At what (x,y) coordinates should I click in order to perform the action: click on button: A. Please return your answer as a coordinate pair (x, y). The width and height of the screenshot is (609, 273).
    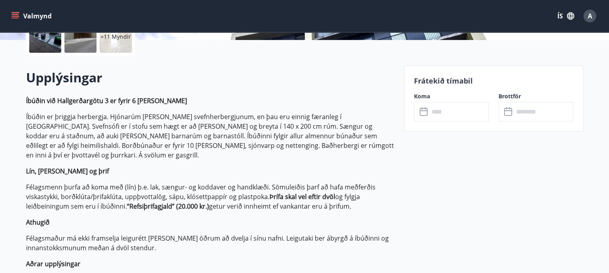
    Looking at the image, I should click on (590, 16).